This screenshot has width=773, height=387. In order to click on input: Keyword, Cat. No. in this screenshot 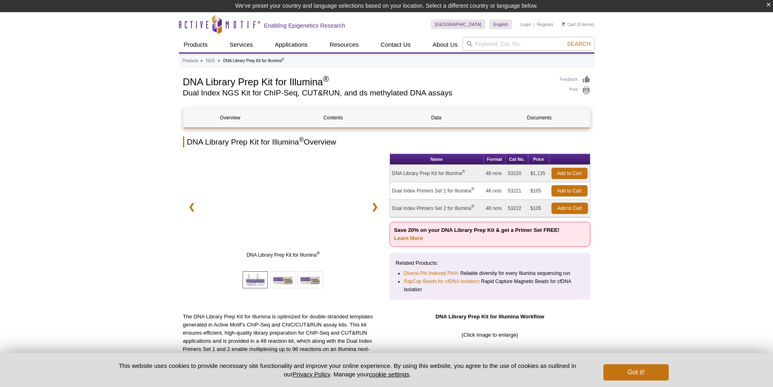, I will do `click(528, 44)`.